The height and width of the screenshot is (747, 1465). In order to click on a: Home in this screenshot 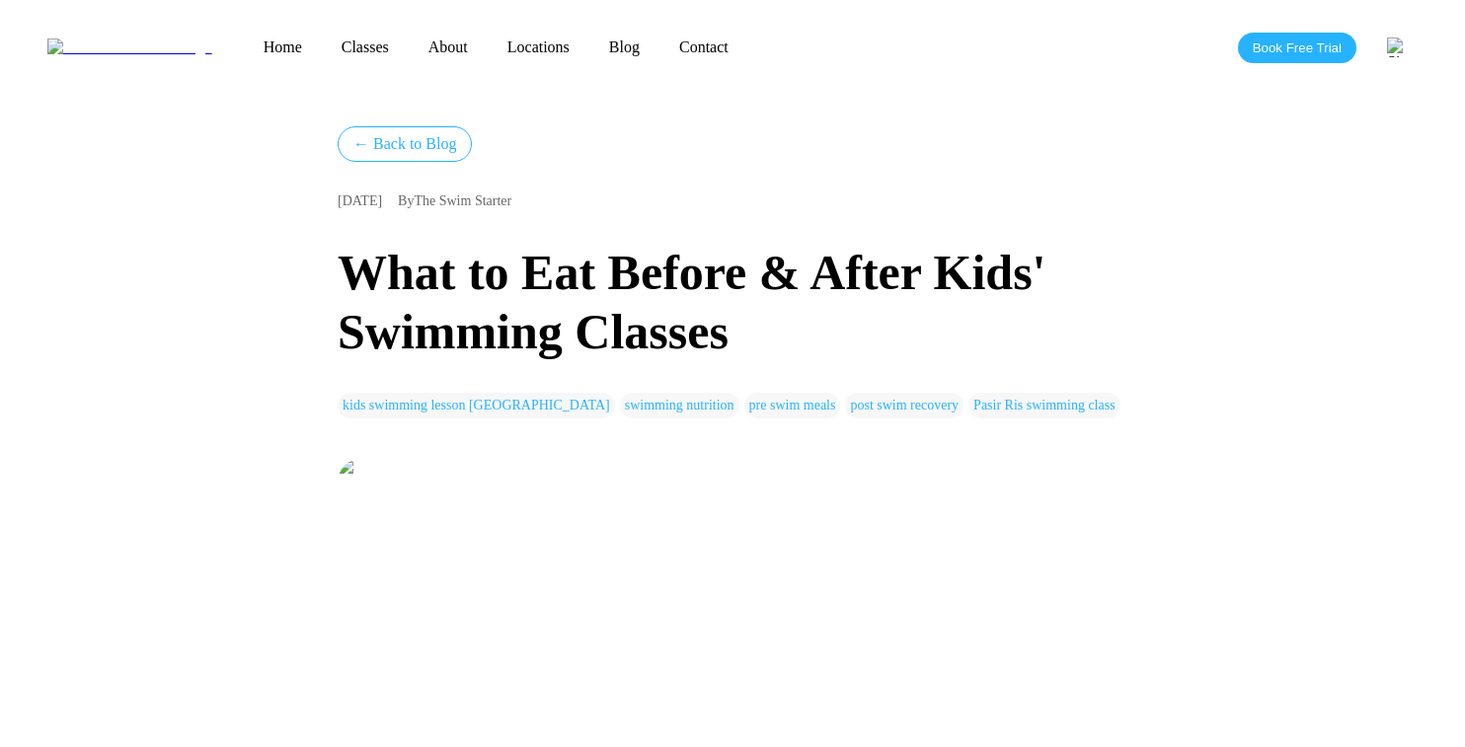, I will do `click(282, 46)`.